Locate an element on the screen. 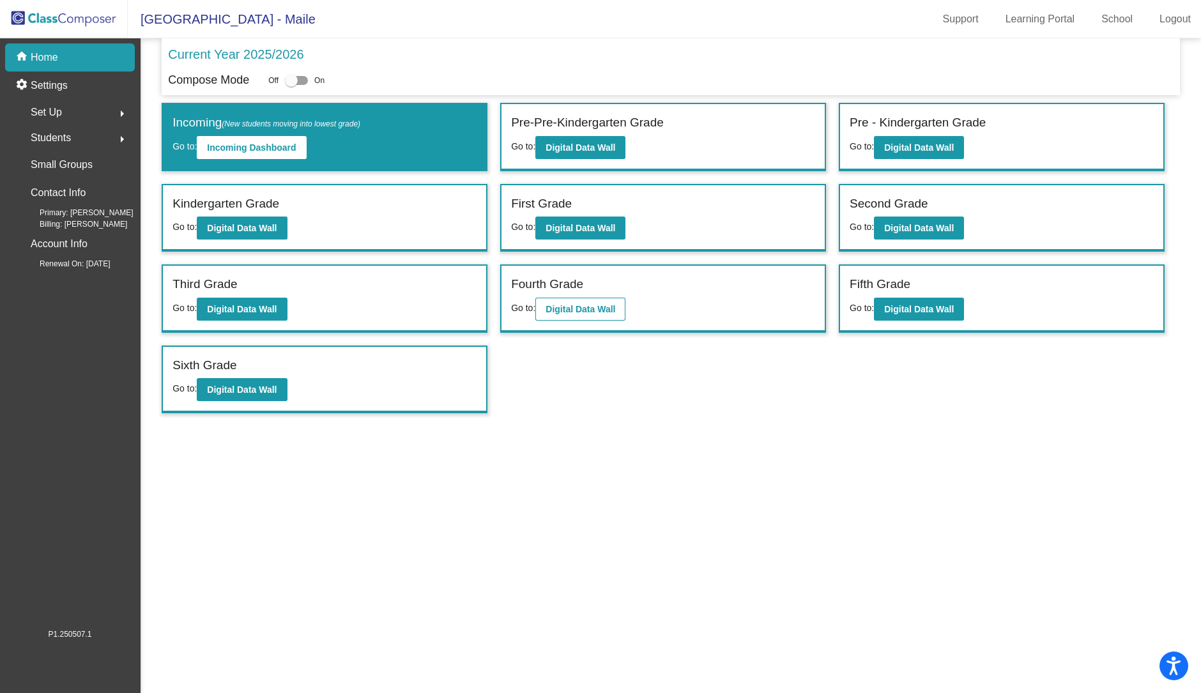 The height and width of the screenshot is (693, 1201). label: First Grade is located at coordinates (541, 204).